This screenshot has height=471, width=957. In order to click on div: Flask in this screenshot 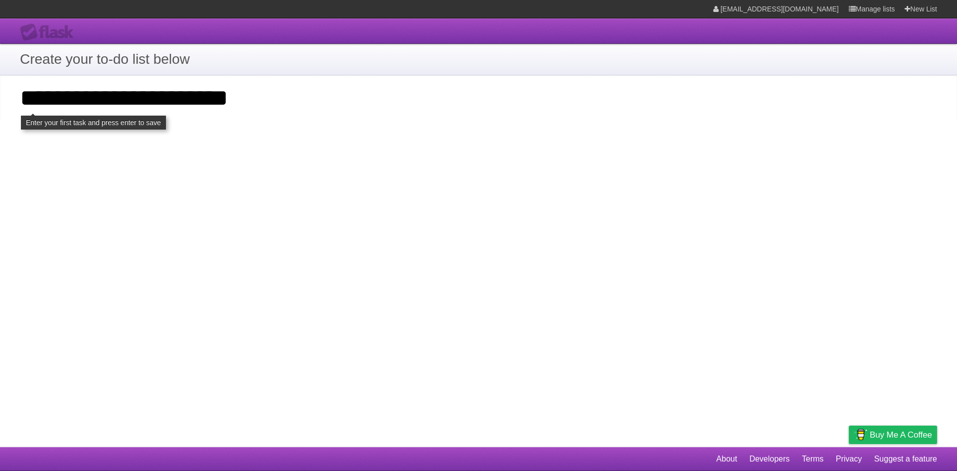, I will do `click(50, 32)`.